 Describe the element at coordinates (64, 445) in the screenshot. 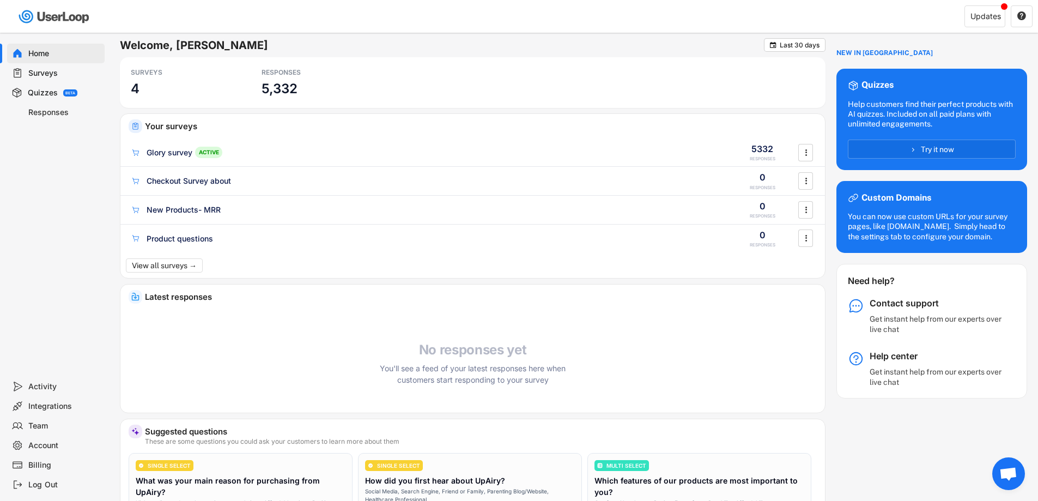

I see `div: Account` at that location.